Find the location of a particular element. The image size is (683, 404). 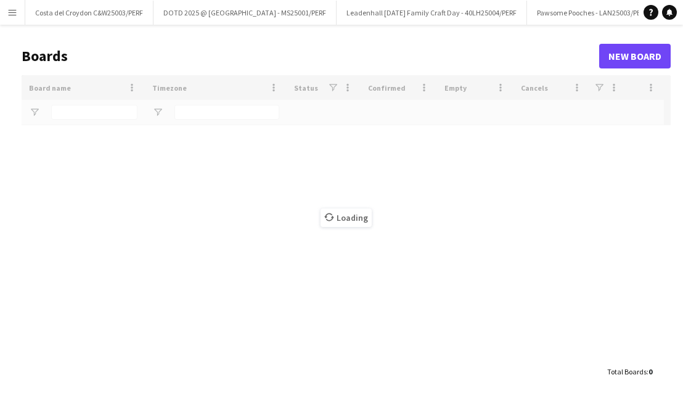

span: Total Boards is located at coordinates (627, 371).